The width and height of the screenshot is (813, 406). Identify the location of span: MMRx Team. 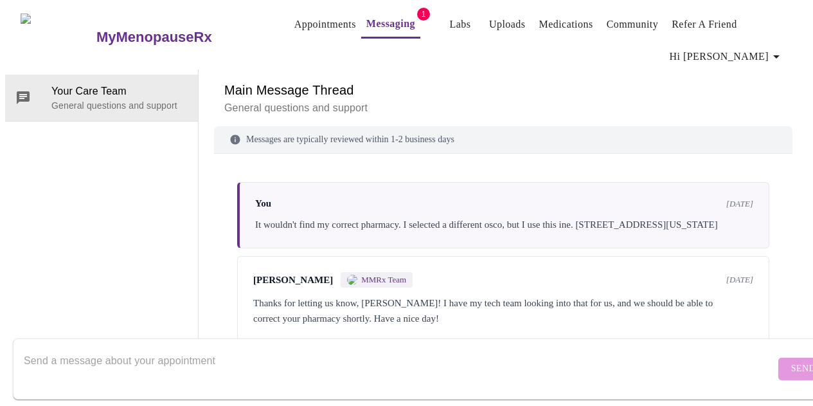
(384, 280).